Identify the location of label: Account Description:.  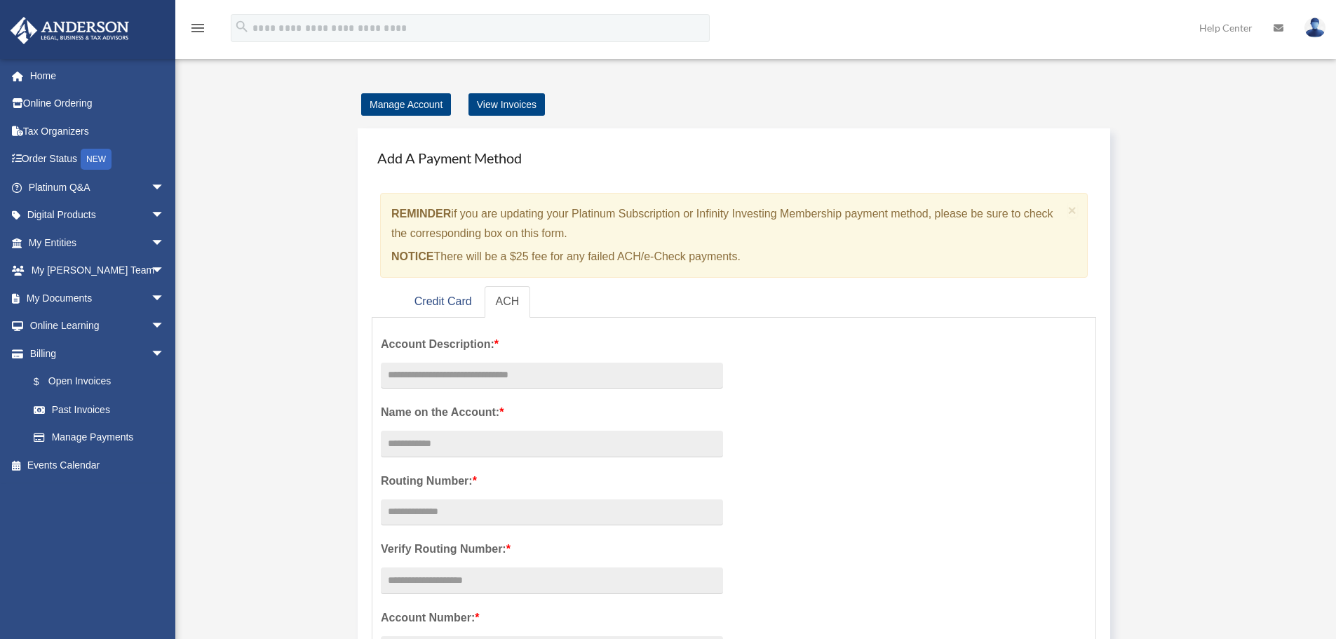
(552, 344).